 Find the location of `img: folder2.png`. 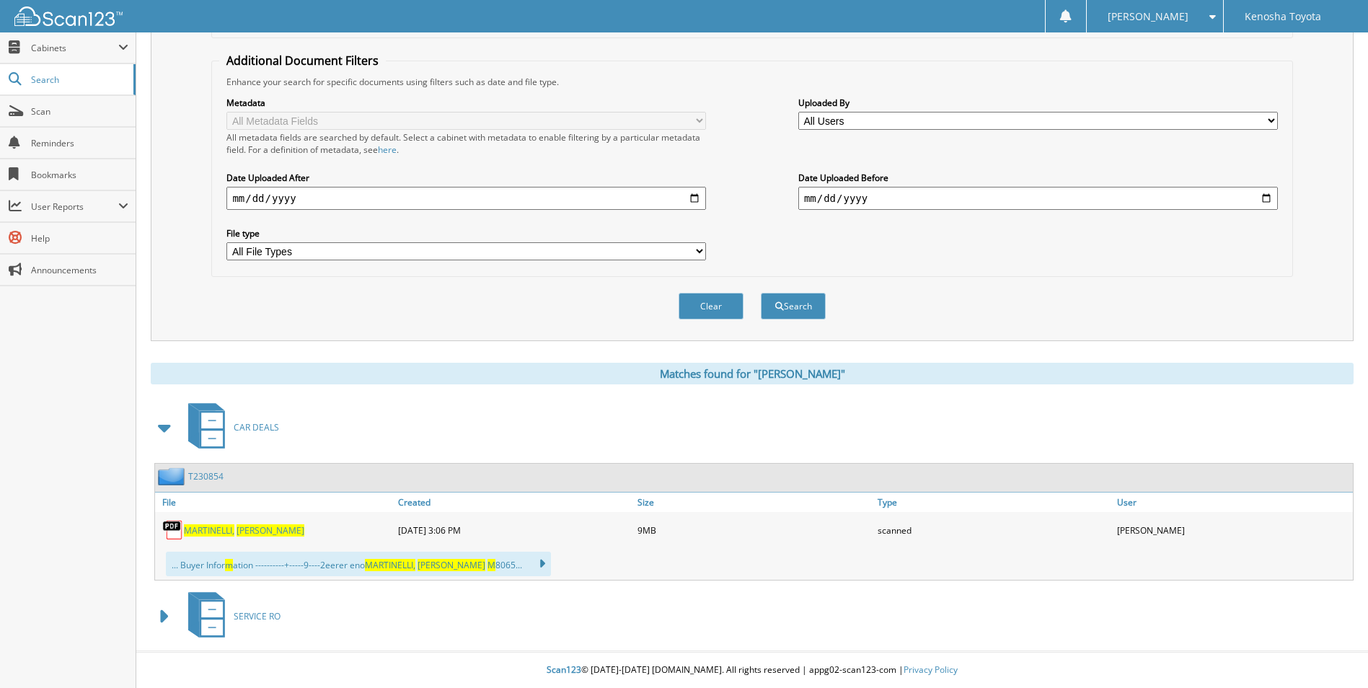

img: folder2.png is located at coordinates (173, 476).